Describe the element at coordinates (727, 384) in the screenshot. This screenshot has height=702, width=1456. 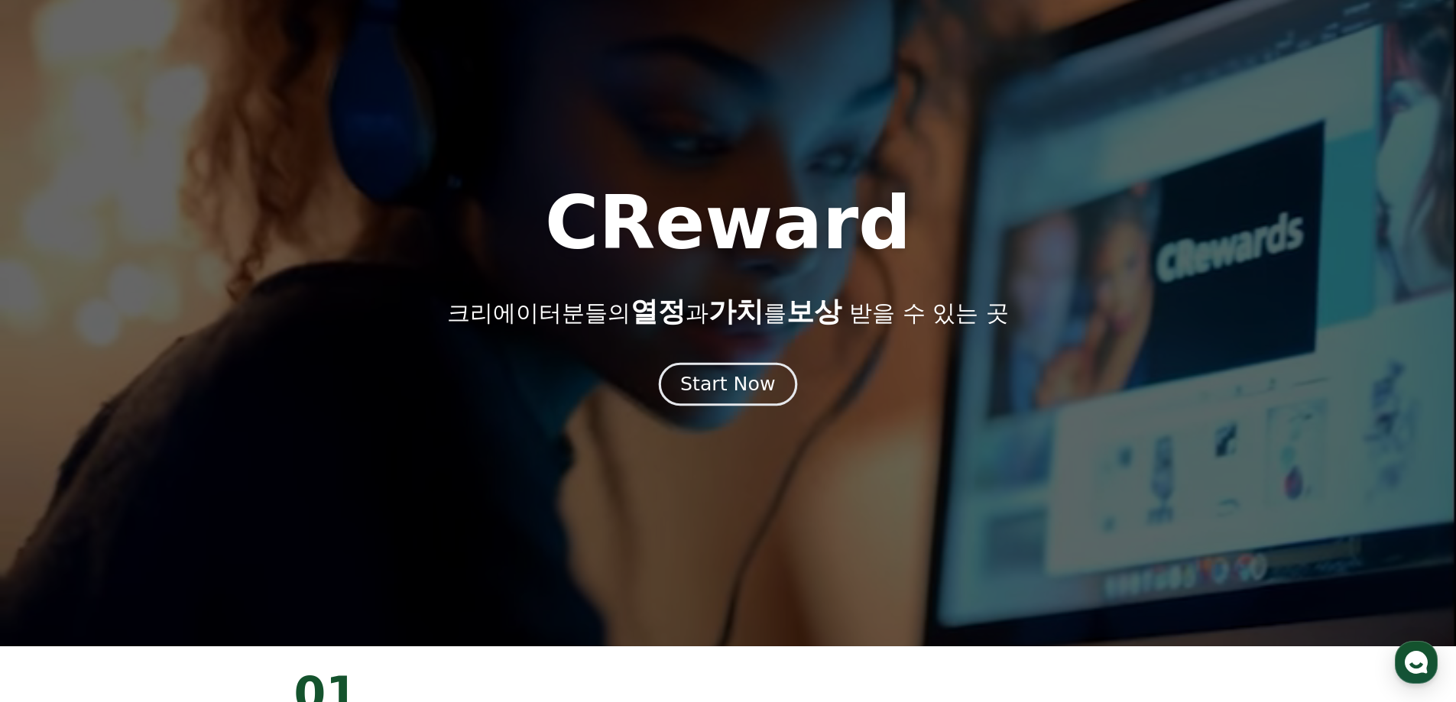
I see `div: Start Now` at that location.